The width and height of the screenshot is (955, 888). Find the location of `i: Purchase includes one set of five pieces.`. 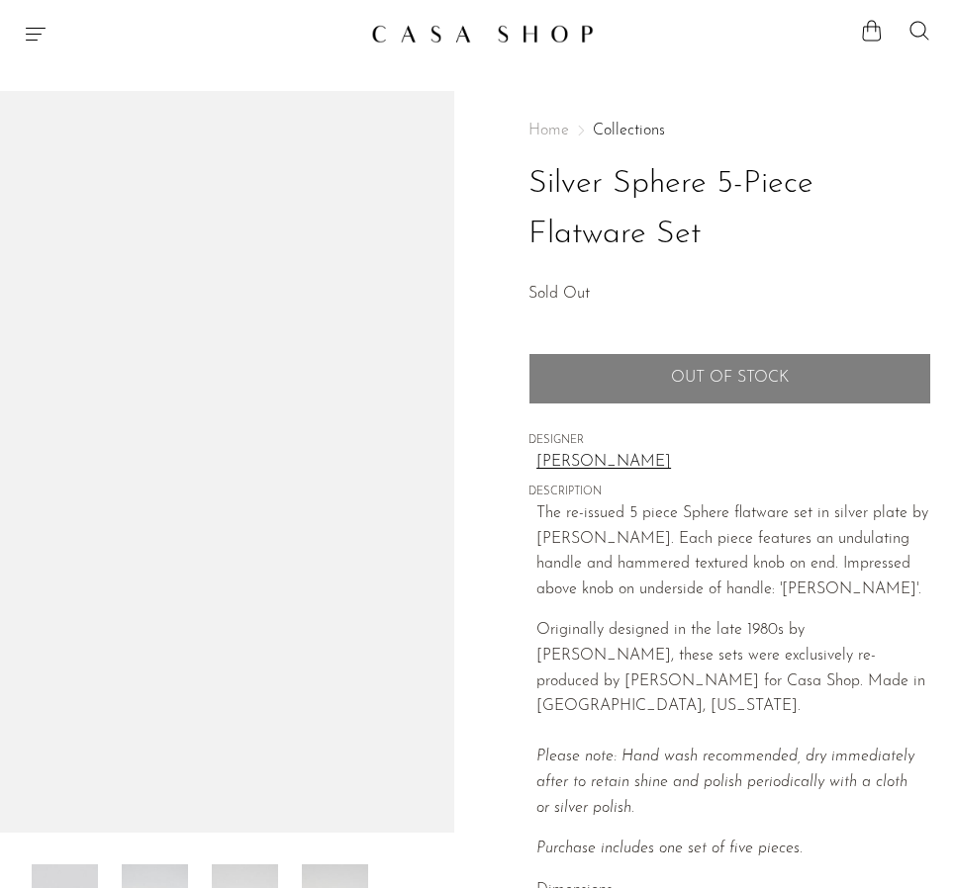

i: Purchase includes one set of five pieces. is located at coordinates (669, 849).